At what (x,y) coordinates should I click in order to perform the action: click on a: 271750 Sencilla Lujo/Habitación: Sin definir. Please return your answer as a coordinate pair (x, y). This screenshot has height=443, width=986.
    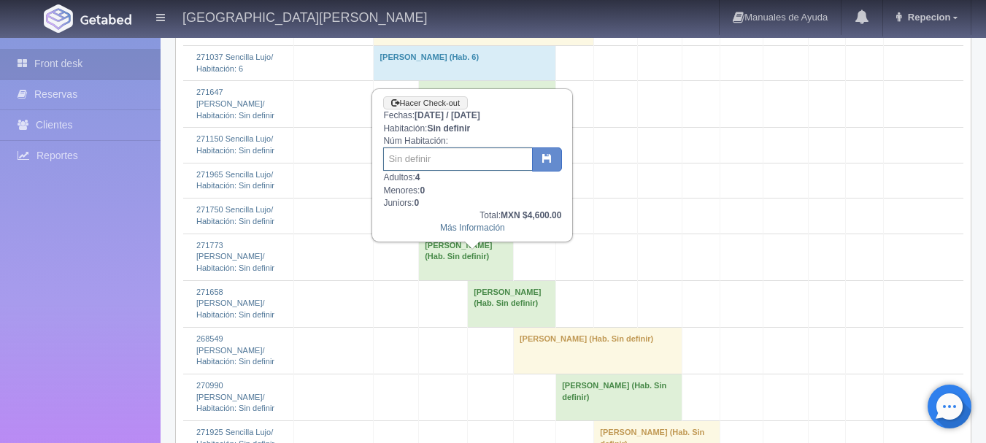
    Looking at the image, I should click on (235, 215).